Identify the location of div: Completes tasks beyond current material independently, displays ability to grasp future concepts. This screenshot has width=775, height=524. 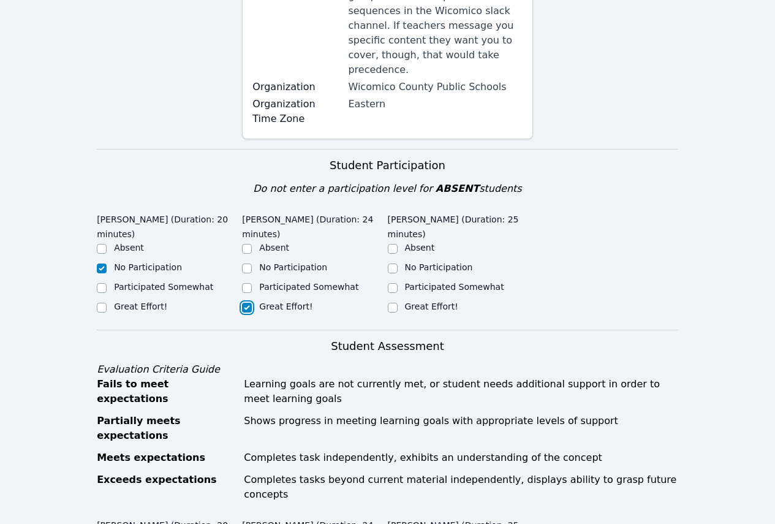
(461, 487).